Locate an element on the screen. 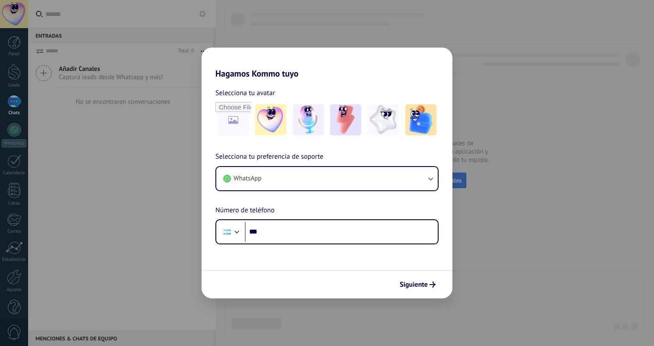 The height and width of the screenshot is (346, 654). button: Siguiente is located at coordinates (417, 284).